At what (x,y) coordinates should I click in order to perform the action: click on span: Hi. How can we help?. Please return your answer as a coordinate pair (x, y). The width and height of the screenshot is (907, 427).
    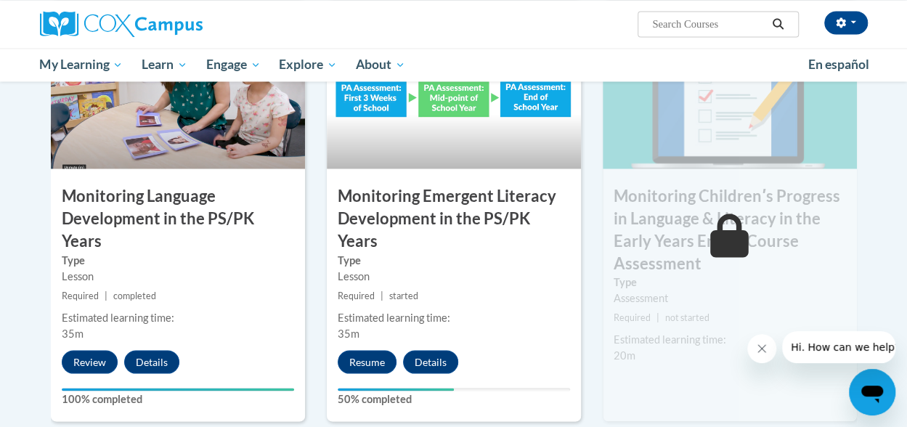
    Looking at the image, I should click on (63, 16).